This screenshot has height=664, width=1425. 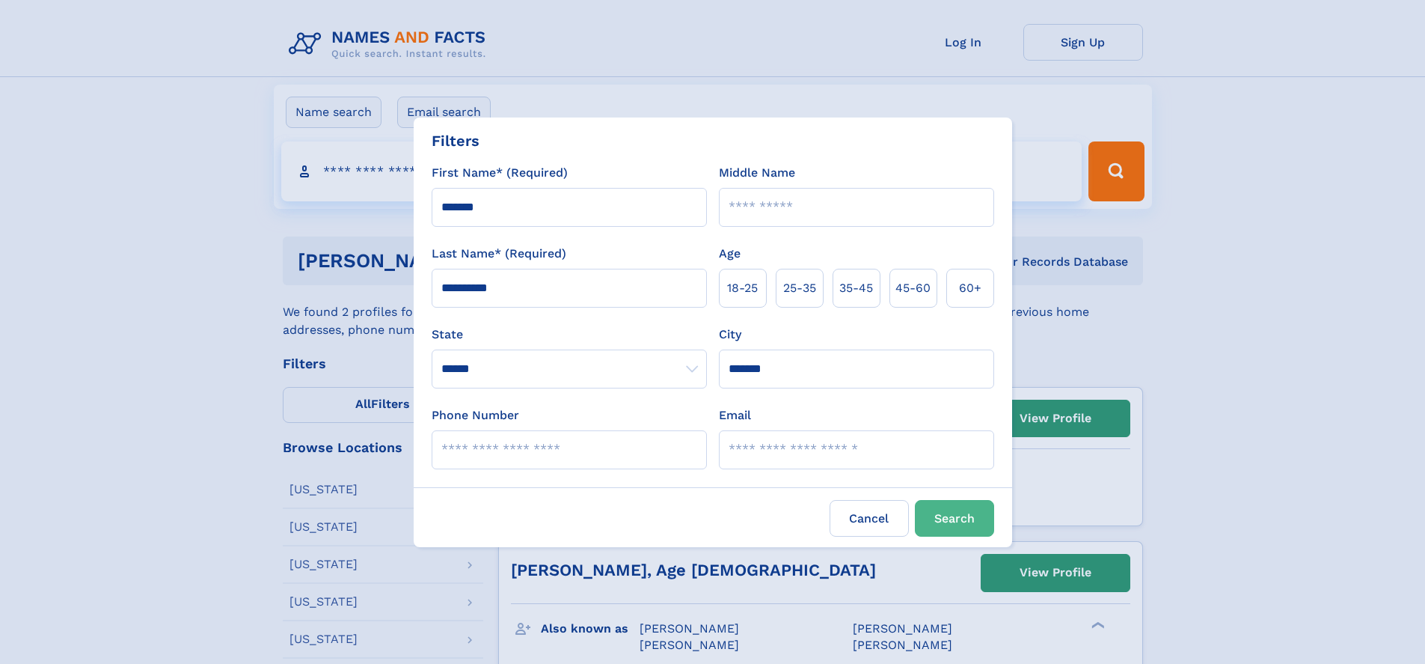 I want to click on span: 25‑35, so click(x=800, y=288).